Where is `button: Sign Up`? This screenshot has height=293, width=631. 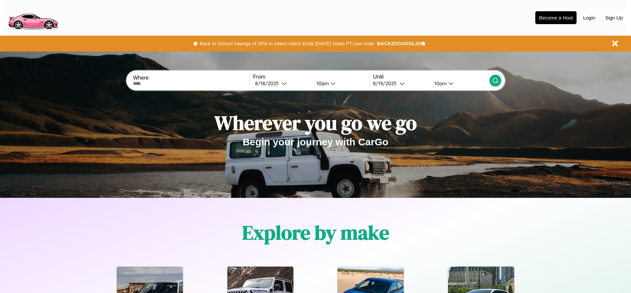
button: Sign Up is located at coordinates (614, 17).